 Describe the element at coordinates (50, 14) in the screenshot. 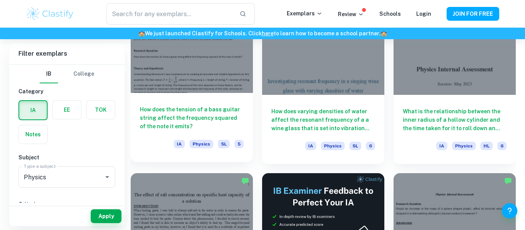

I see `a: Clastify logo` at that location.